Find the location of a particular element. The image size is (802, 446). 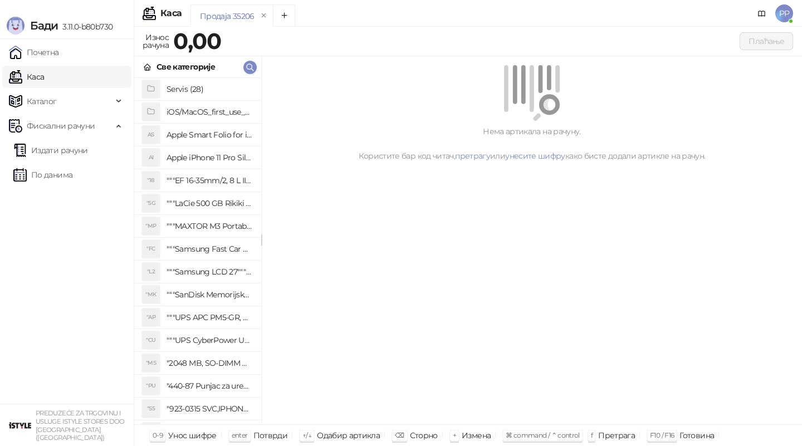

div: Сторно is located at coordinates (424, 436).